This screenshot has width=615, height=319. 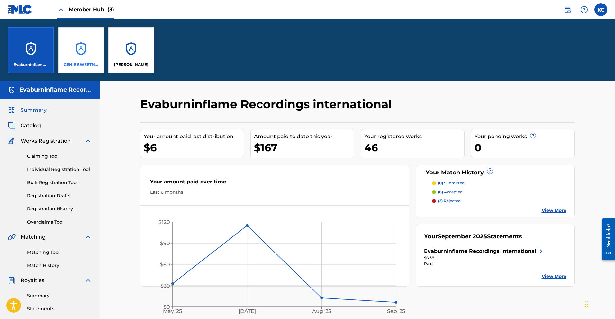 What do you see at coordinates (541, 251) in the screenshot?
I see `img: right chevron icon` at bounding box center [541, 251].